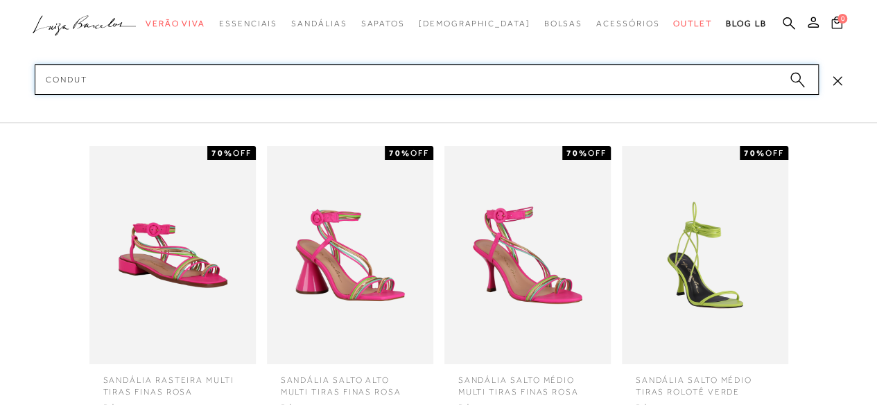  Describe the element at coordinates (248, 24) in the screenshot. I see `span: Essenciais` at that location.